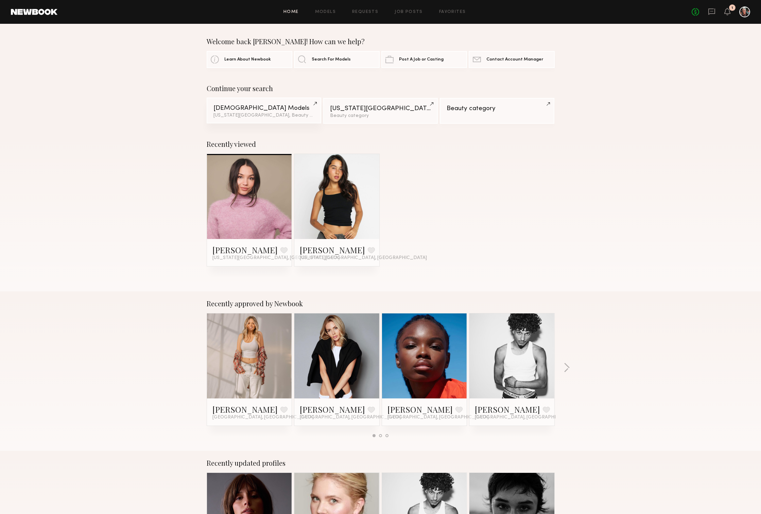 This screenshot has height=514, width=761. I want to click on div: Recently viewed, so click(381, 144).